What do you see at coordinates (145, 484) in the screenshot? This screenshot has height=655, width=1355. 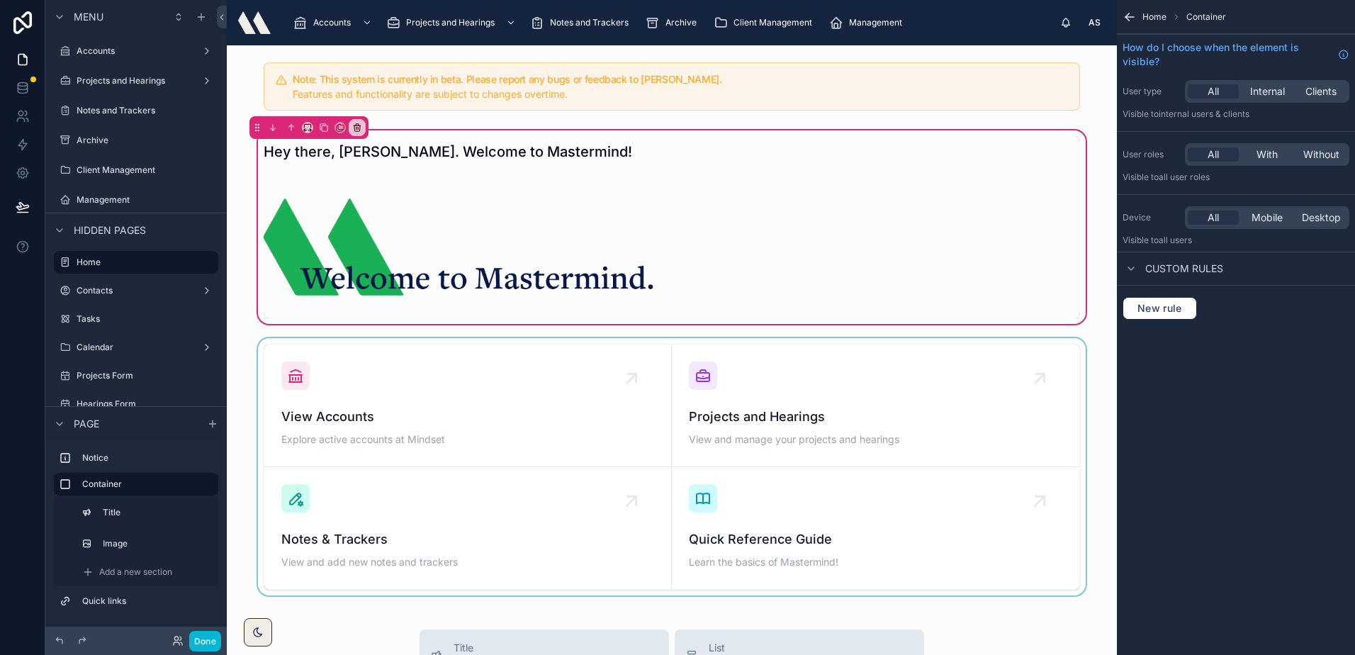 I see `label: Container` at bounding box center [145, 484].